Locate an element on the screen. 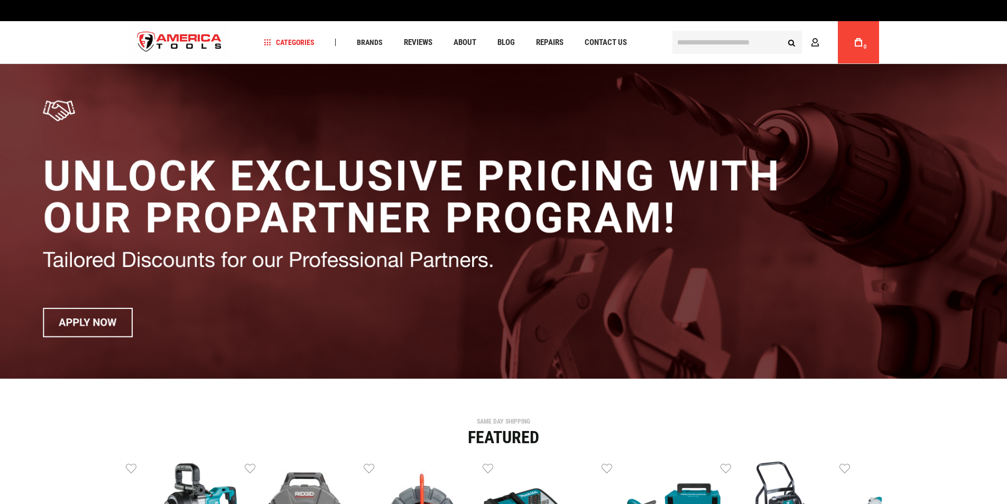 The width and height of the screenshot is (1007, 504). span: Categories is located at coordinates (289, 42).